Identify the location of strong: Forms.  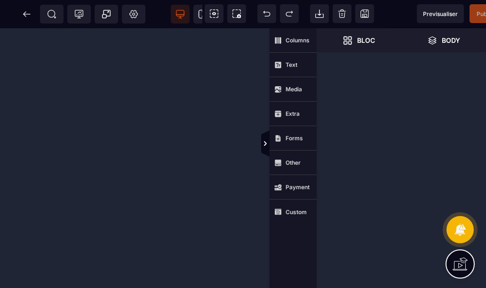
(294, 138).